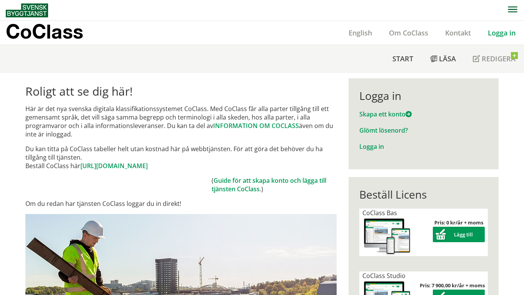 This screenshot has width=524, height=295. Describe the element at coordinates (53, 33) in the screenshot. I see `a: CoClass` at that location.